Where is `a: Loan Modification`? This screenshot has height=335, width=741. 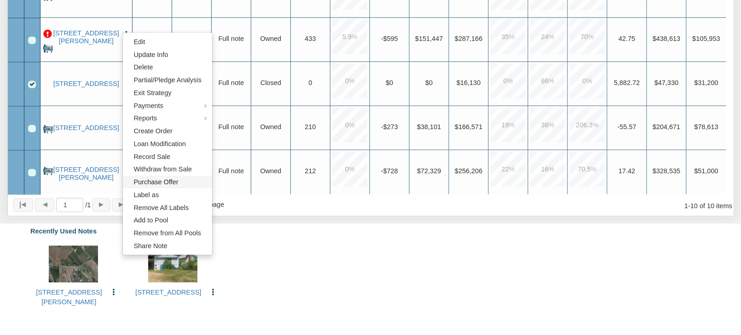 a: Loan Modification is located at coordinates (168, 144).